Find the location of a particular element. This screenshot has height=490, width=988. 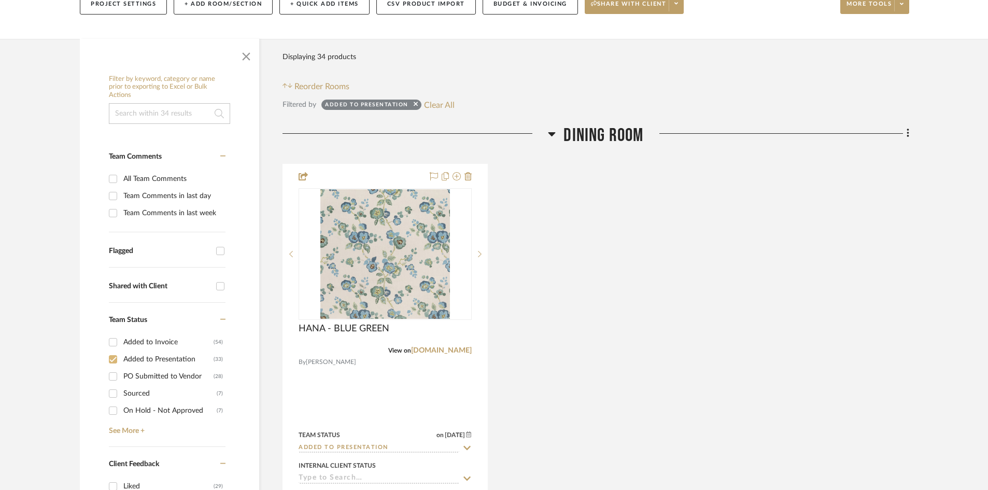

div: Team Status is located at coordinates (319, 435).